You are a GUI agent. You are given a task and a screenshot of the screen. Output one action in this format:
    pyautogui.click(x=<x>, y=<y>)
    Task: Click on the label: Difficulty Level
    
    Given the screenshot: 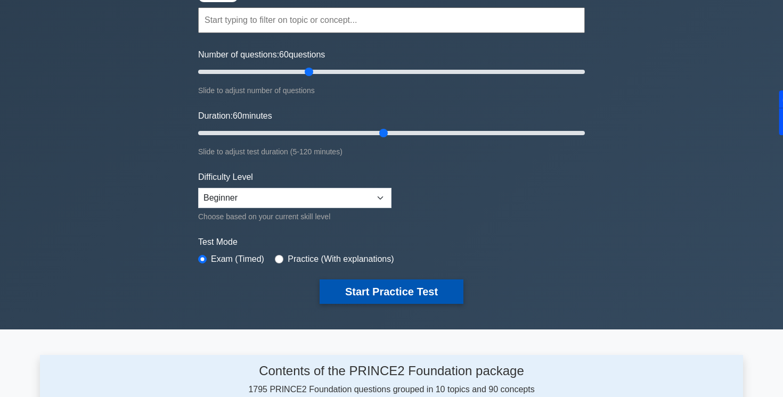 What is the action you would take?
    pyautogui.click(x=225, y=177)
    